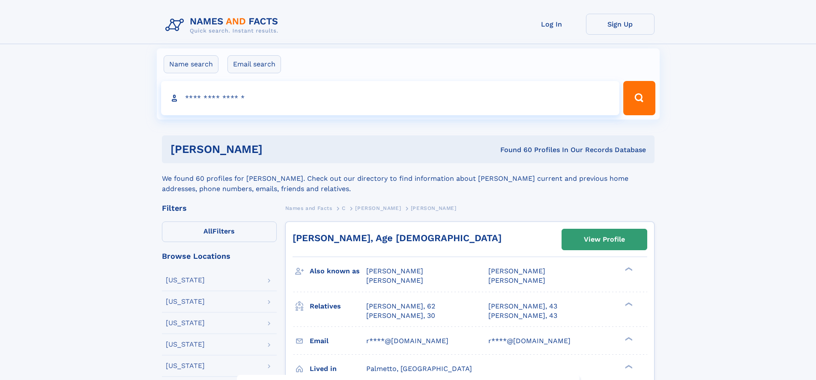  Describe the element at coordinates (338, 341) in the screenshot. I see `h3: Email` at that location.